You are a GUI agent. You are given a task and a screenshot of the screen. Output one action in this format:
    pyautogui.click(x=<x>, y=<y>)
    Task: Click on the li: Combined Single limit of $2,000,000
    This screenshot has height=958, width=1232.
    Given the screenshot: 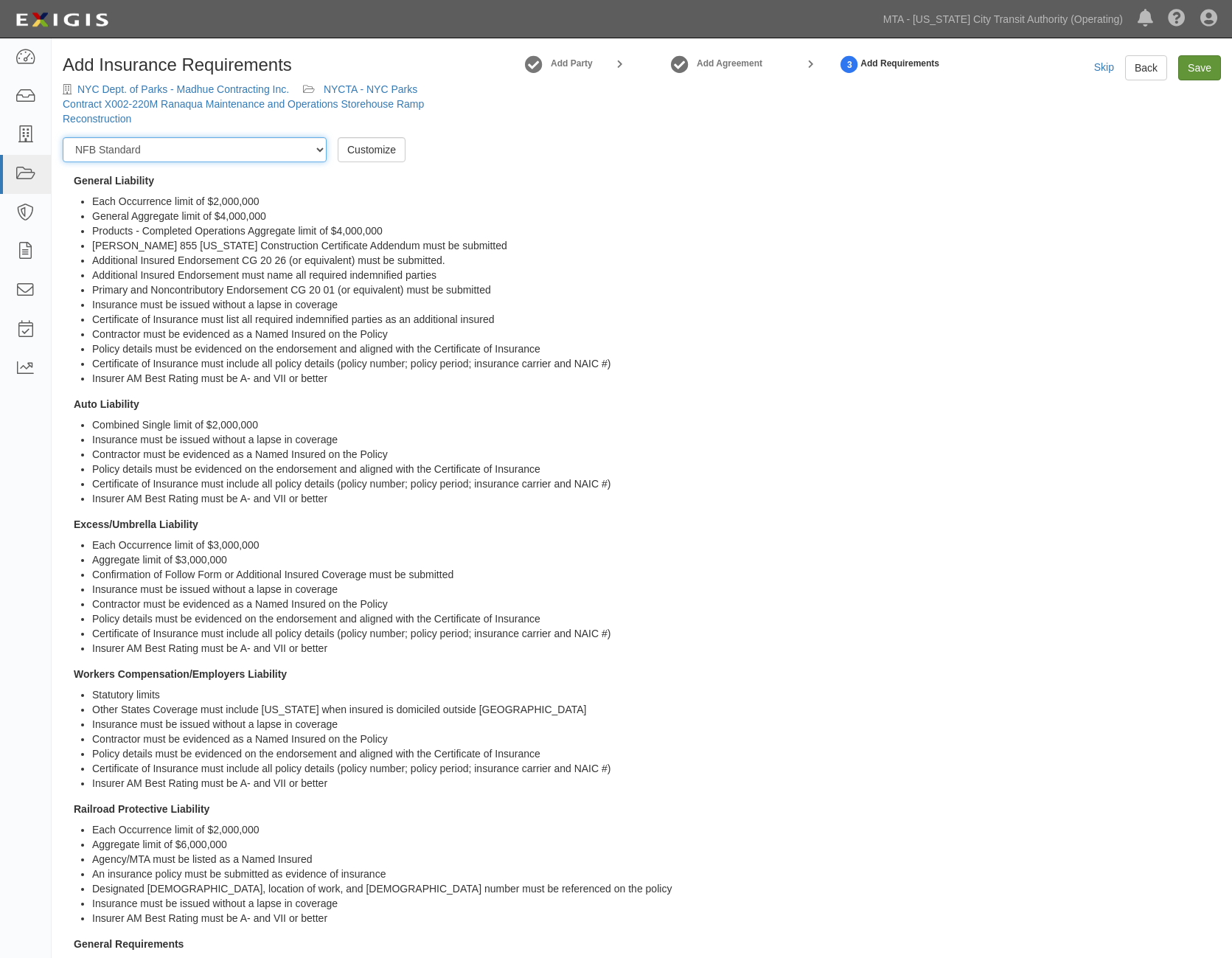 What is the action you would take?
    pyautogui.click(x=656, y=424)
    